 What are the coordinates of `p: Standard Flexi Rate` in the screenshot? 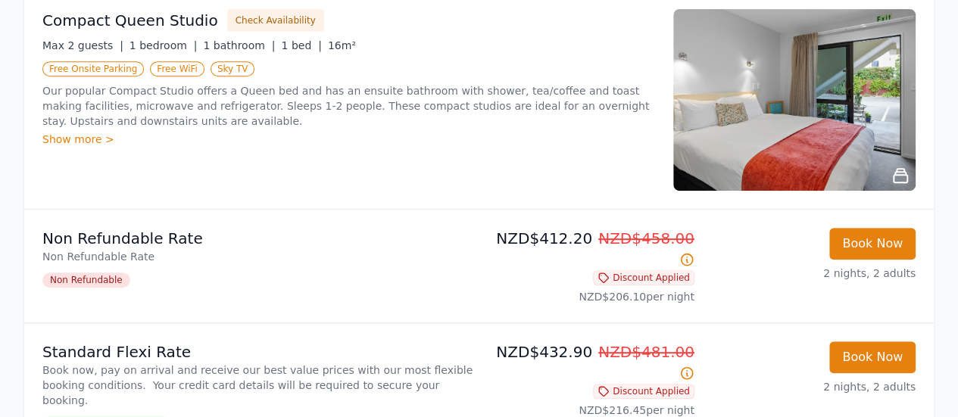 It's located at (258, 352).